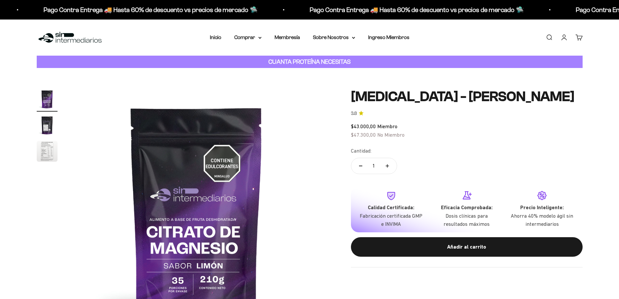 This screenshot has width=619, height=299. What do you see at coordinates (354, 113) in the screenshot?
I see `span: 3.8` at bounding box center [354, 113].